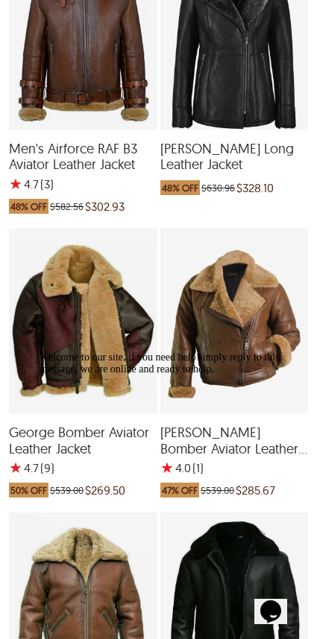  I want to click on span: Men's Airforce RAF B3 Aviator Leather Jacket, so click(83, 156).